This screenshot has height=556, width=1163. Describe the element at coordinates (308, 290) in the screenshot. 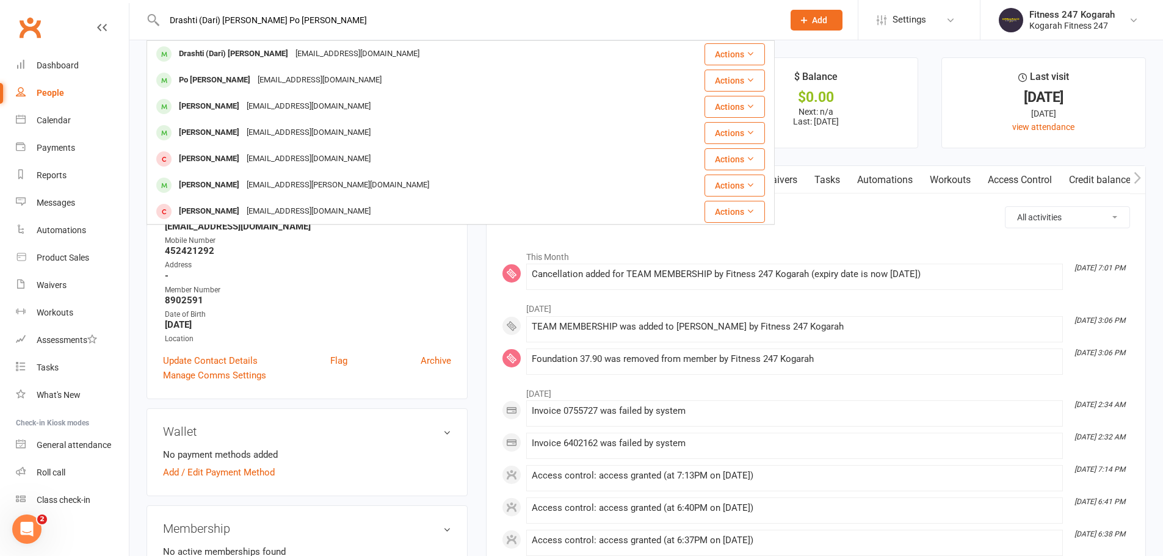

I see `div: Member Number` at that location.